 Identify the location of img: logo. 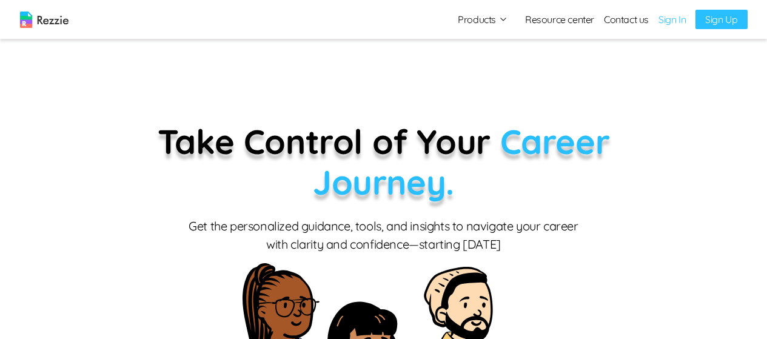
(44, 19).